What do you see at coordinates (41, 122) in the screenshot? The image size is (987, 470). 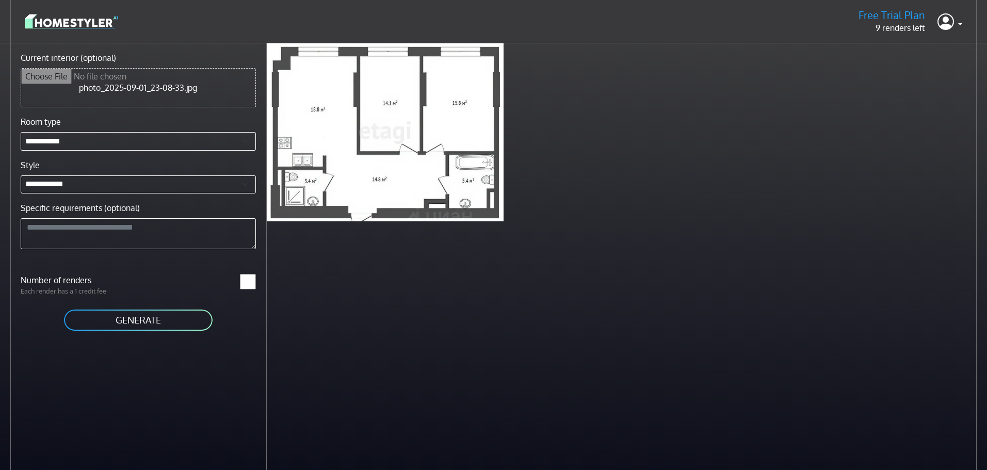 I see `label: Room type` at bounding box center [41, 122].